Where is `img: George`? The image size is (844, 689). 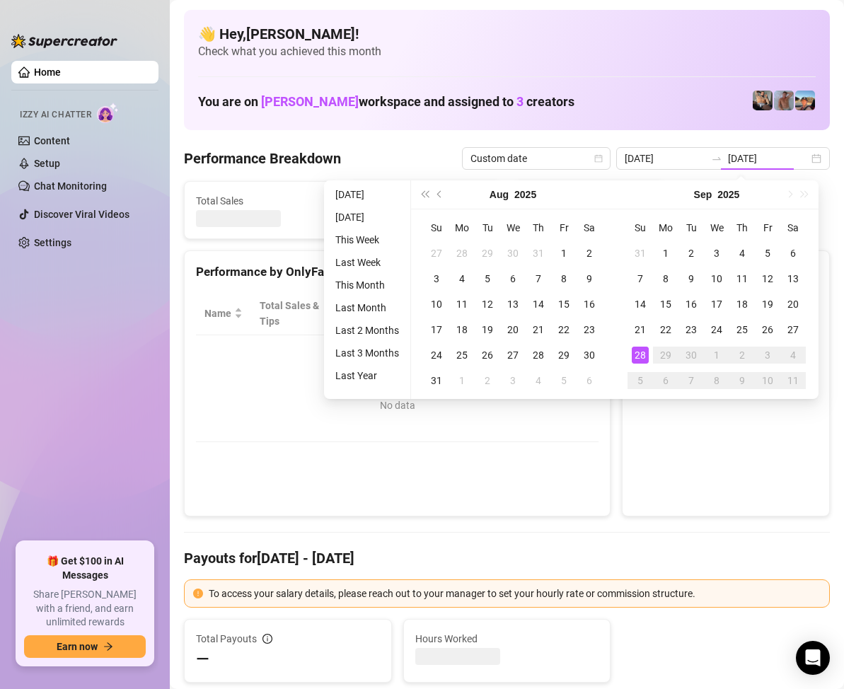 img: George is located at coordinates (762, 100).